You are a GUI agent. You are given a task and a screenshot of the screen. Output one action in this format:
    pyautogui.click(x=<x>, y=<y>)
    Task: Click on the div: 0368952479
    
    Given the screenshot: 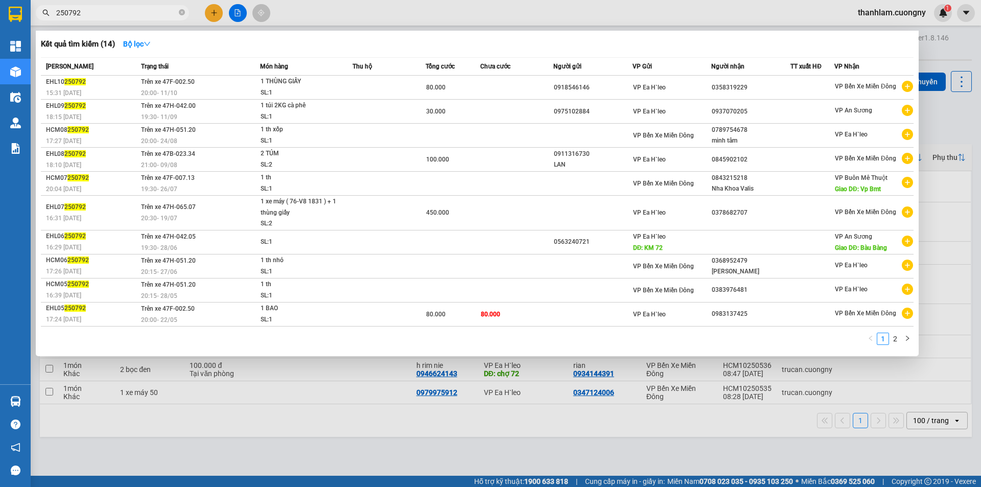 What is the action you would take?
    pyautogui.click(x=751, y=261)
    